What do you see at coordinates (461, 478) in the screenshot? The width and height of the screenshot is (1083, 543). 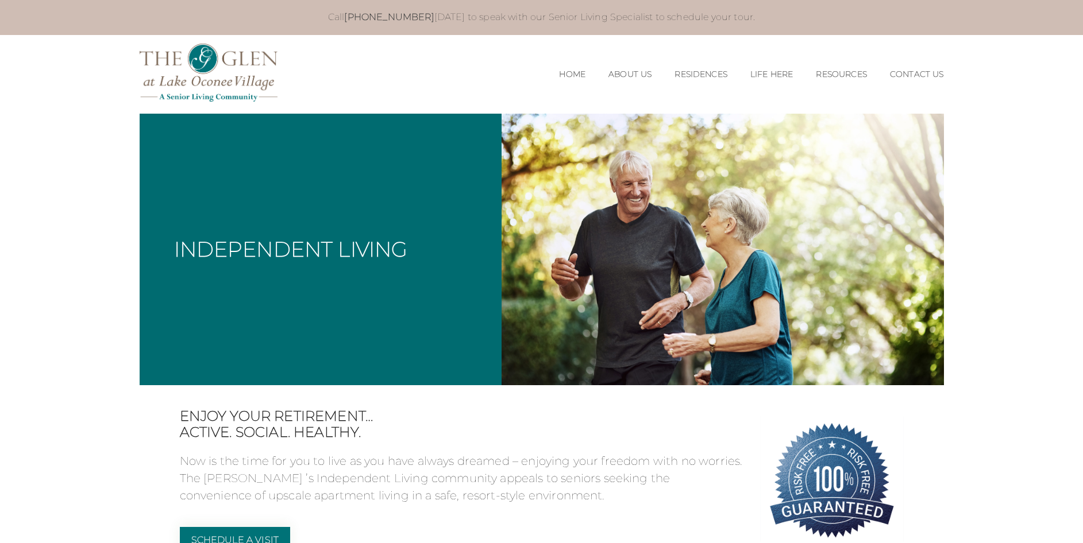 I see `p: Now is the time for you to live as you have always dreamed – enjoying your freedom with no worrie...` at bounding box center [461, 478].